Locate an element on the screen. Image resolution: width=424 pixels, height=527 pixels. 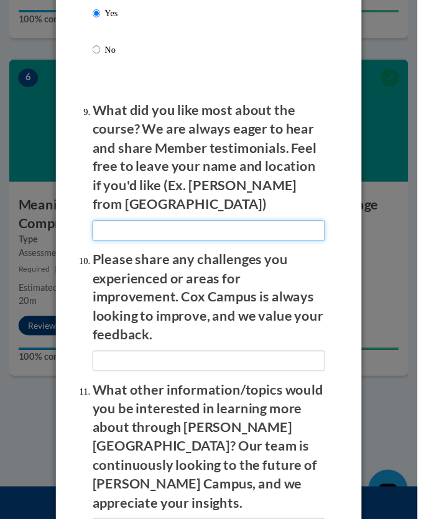
p: Yes is located at coordinates (113, 14).